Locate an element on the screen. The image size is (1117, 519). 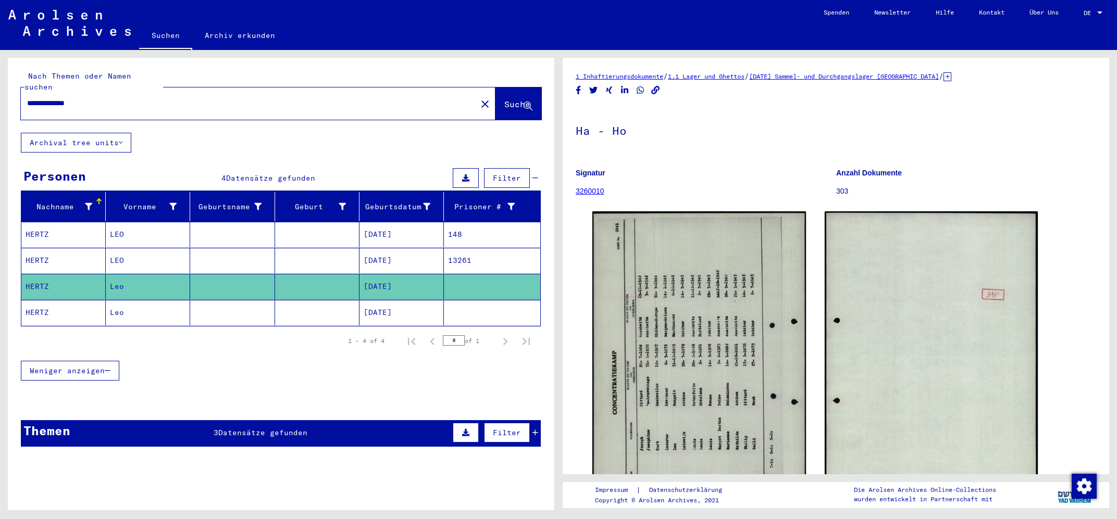
a: 1 Inhaftierungsdokumente is located at coordinates (619, 76).